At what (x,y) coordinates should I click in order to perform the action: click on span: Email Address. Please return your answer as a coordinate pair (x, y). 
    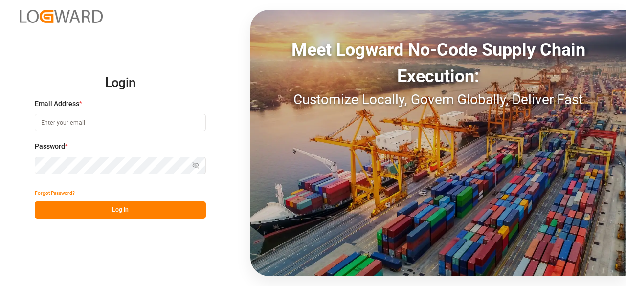
    Looking at the image, I should click on (57, 104).